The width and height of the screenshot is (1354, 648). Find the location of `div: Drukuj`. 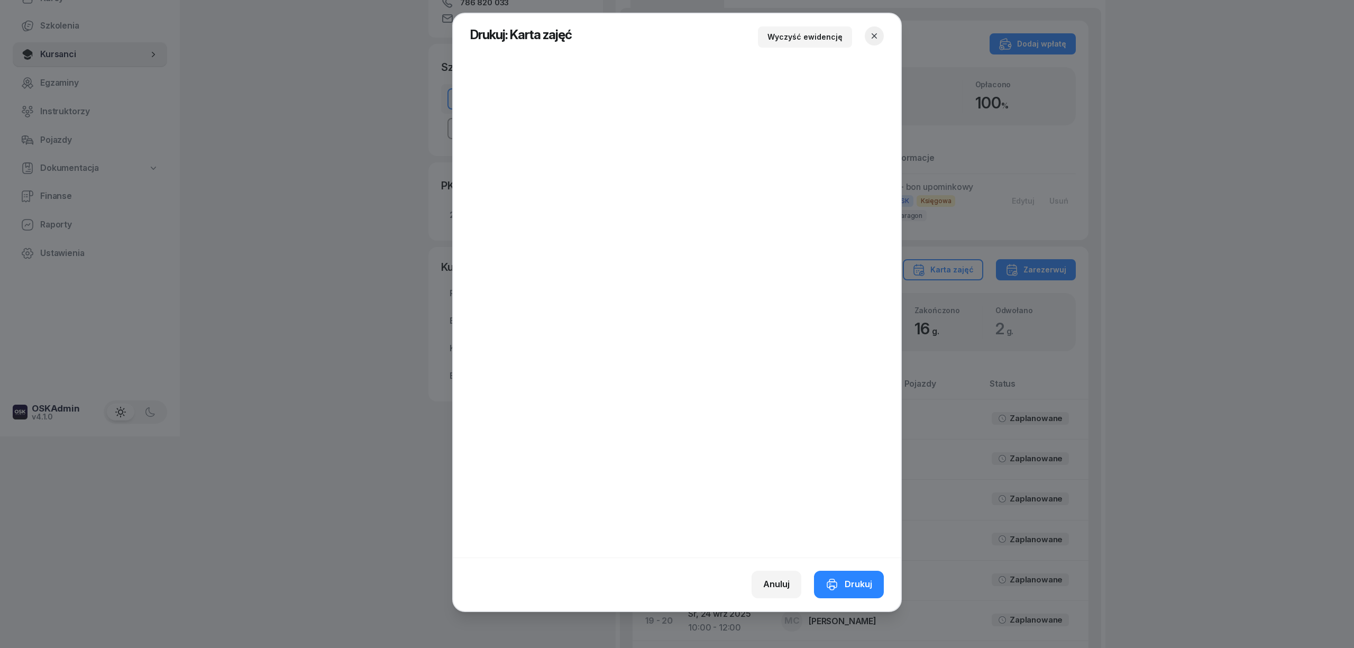

div: Drukuj is located at coordinates (849, 584).